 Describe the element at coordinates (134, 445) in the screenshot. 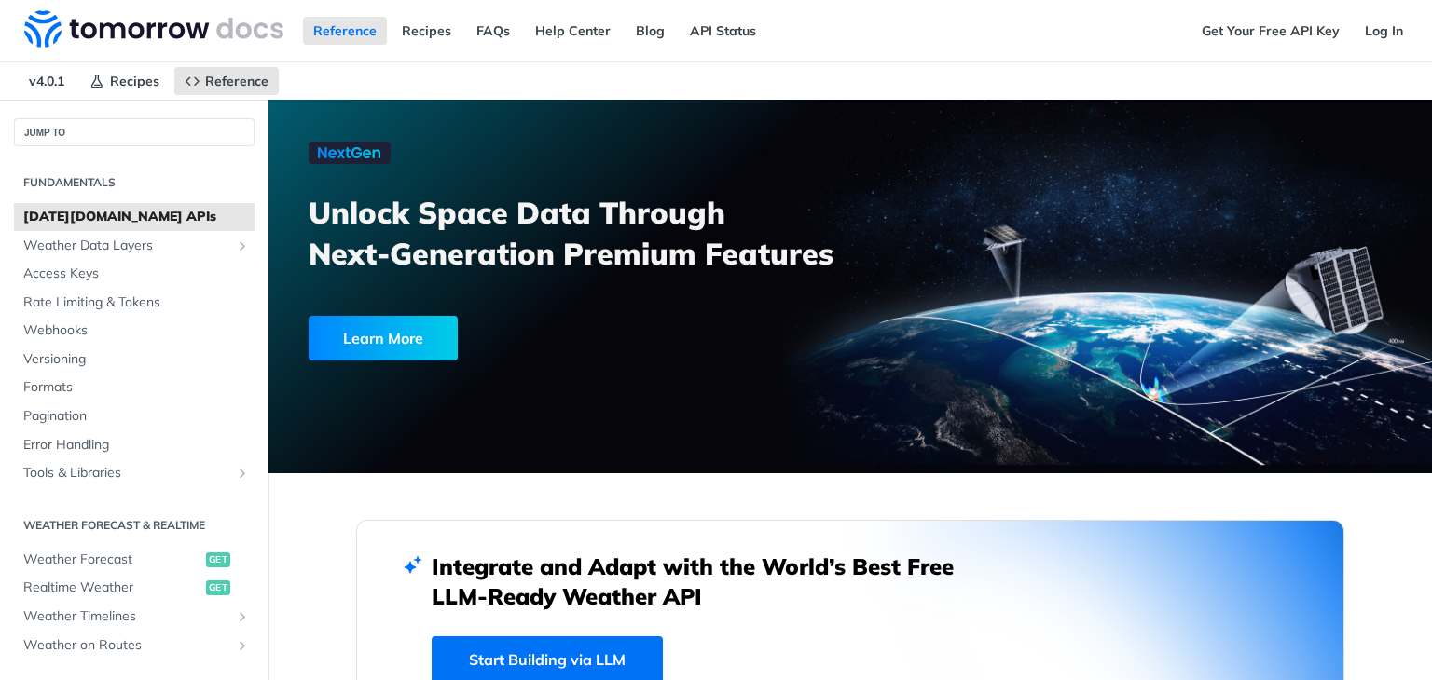

I see `a: Error Handling` at that location.